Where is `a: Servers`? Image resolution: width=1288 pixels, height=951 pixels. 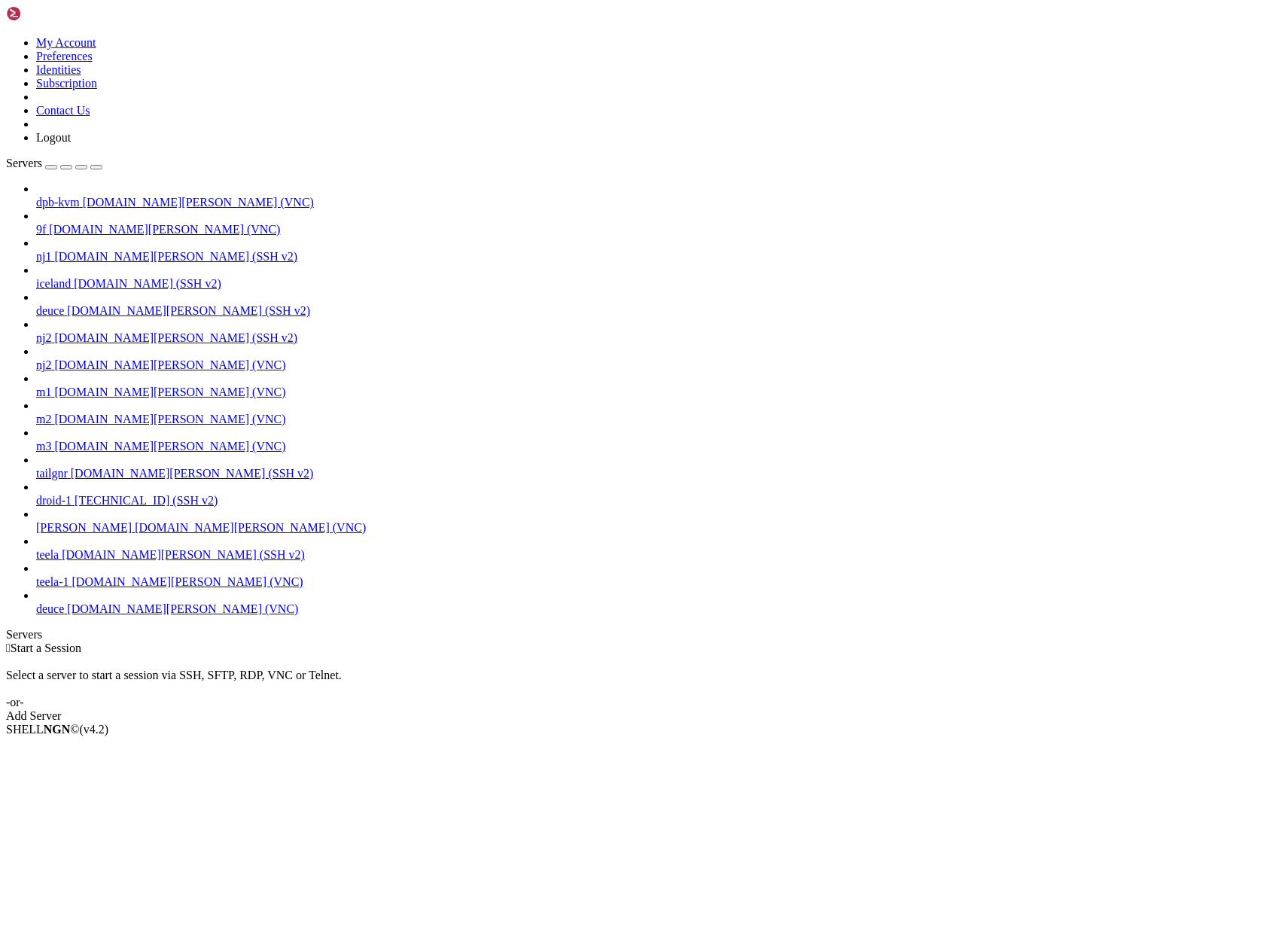 a: Servers is located at coordinates (54, 163).